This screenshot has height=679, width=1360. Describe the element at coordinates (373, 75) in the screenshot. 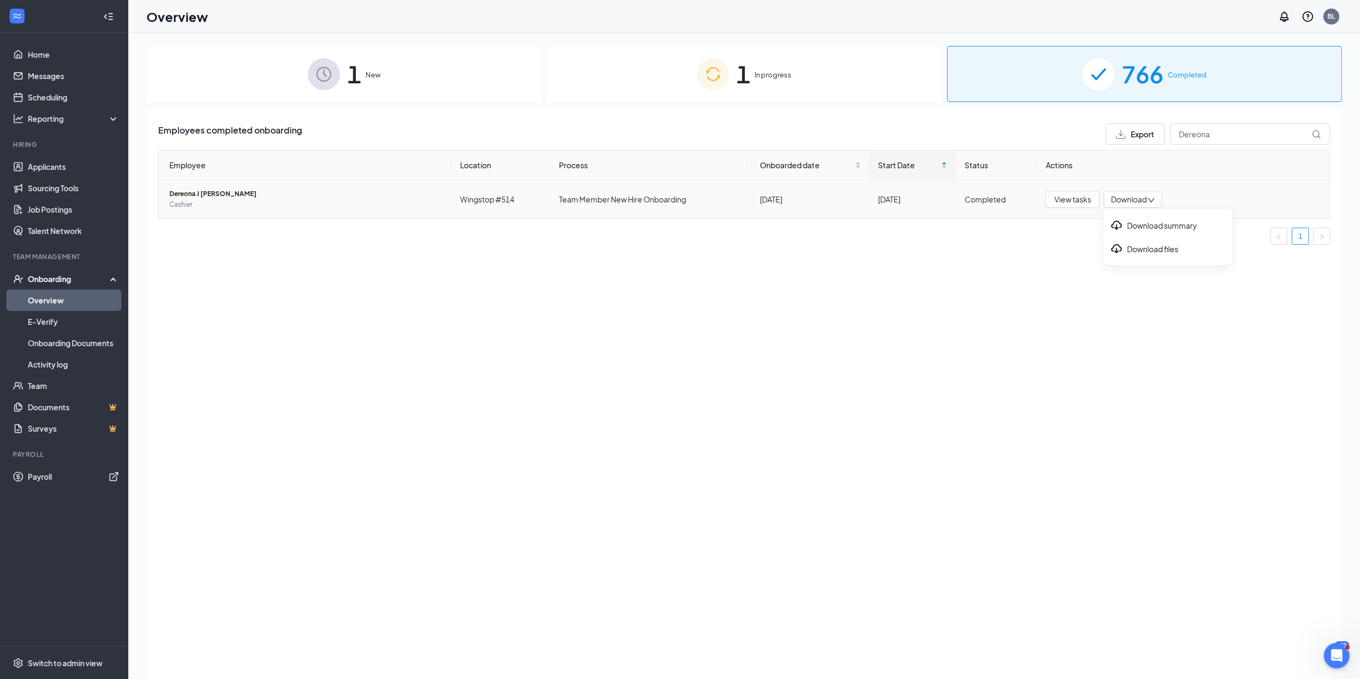

I see `span: New` at that location.